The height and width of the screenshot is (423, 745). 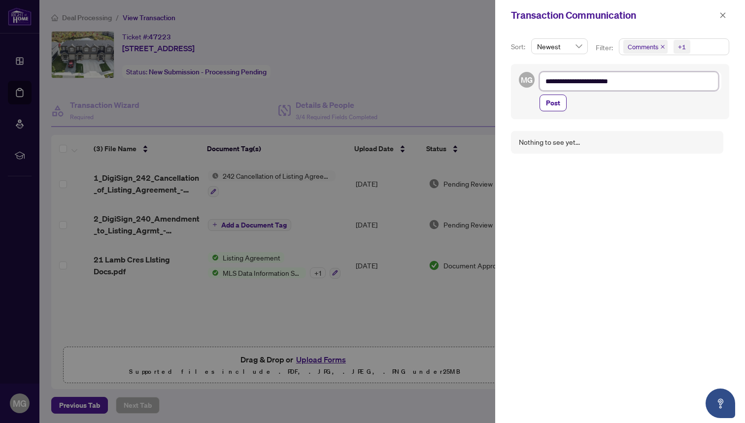 I want to click on div: +1, so click(x=682, y=47).